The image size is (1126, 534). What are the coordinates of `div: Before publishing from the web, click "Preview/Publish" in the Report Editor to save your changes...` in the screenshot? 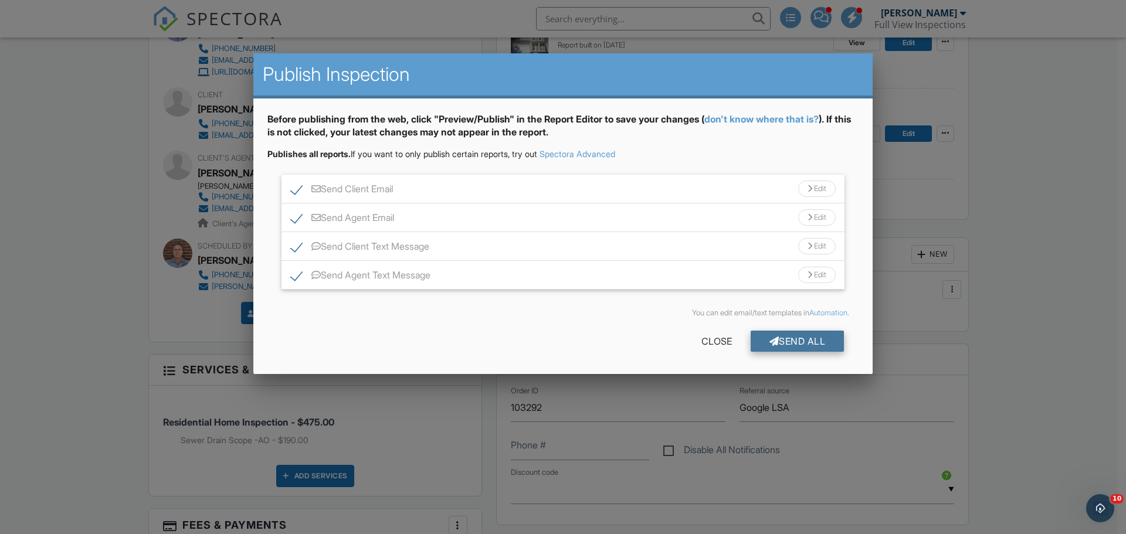 It's located at (563, 130).